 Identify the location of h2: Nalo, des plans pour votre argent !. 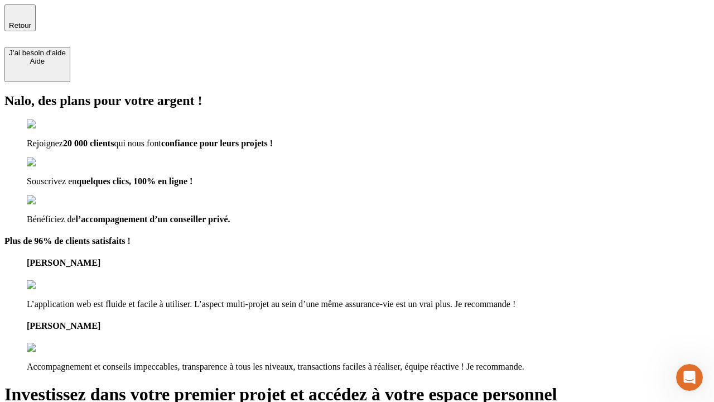
(357, 100).